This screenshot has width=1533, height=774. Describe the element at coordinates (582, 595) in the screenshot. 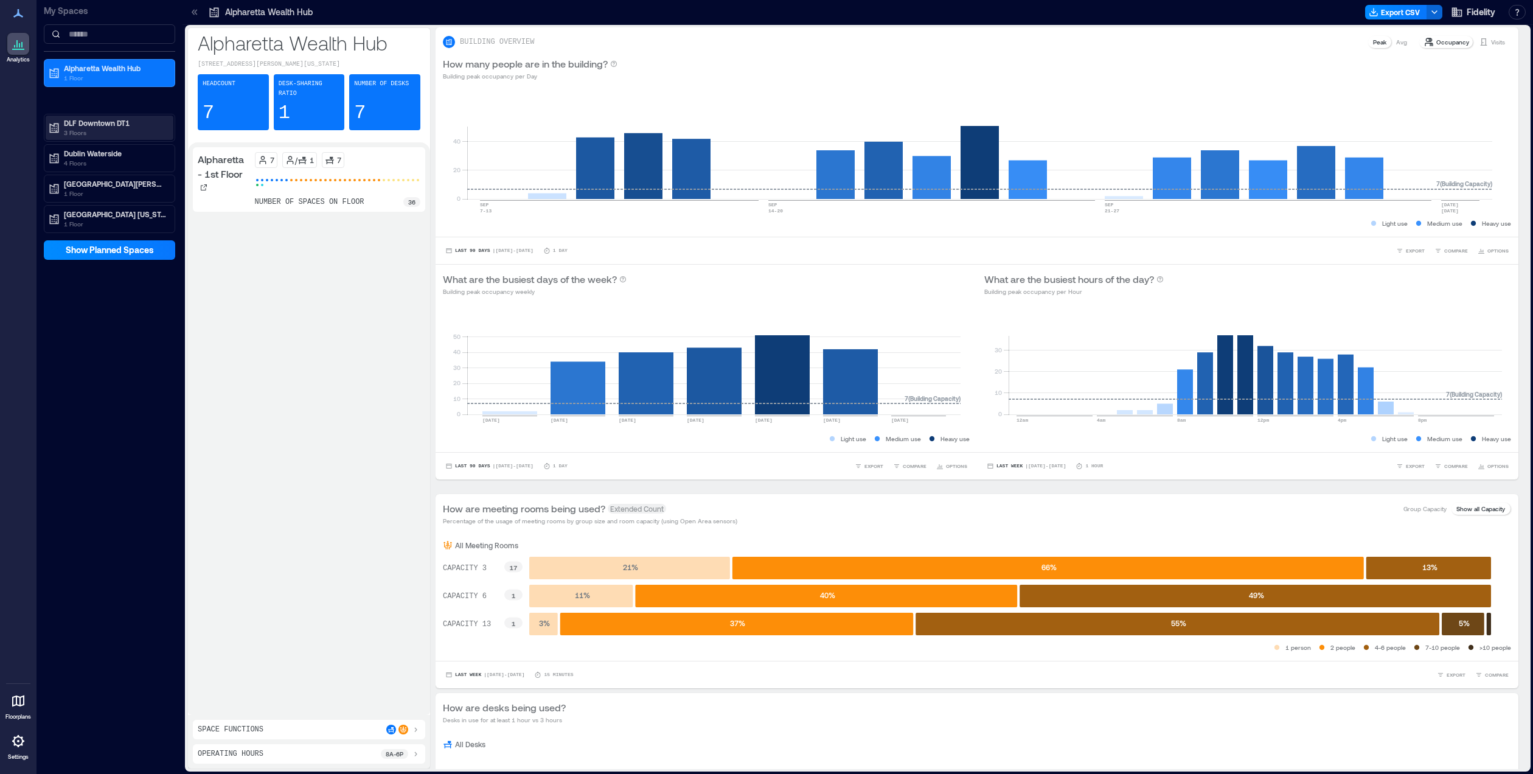

I see `text: 11 %` at that location.